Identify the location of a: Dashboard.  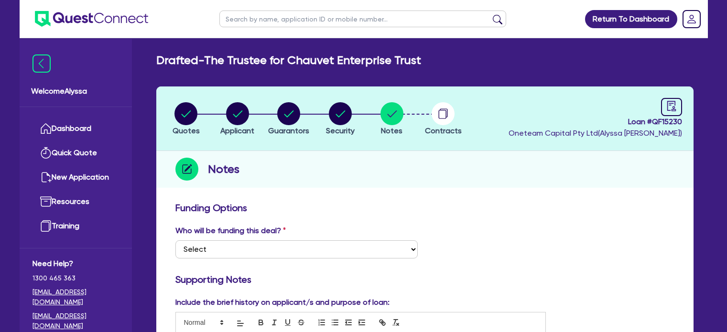
(76, 129).